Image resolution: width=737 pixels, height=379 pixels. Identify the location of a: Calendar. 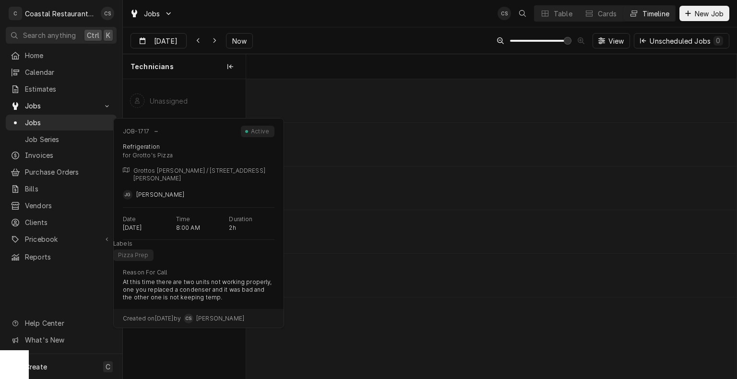
(61, 72).